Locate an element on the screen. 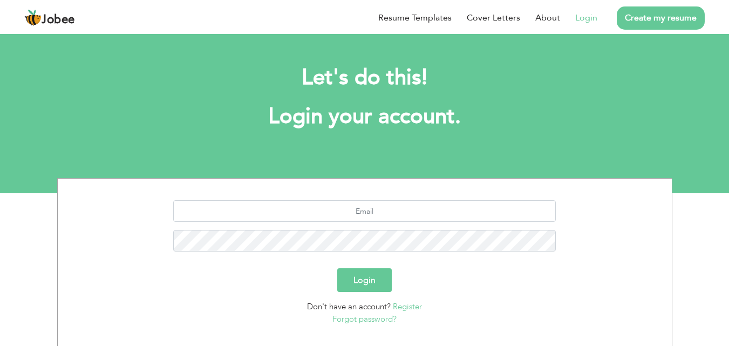  img: jobee.io is located at coordinates (33, 18).